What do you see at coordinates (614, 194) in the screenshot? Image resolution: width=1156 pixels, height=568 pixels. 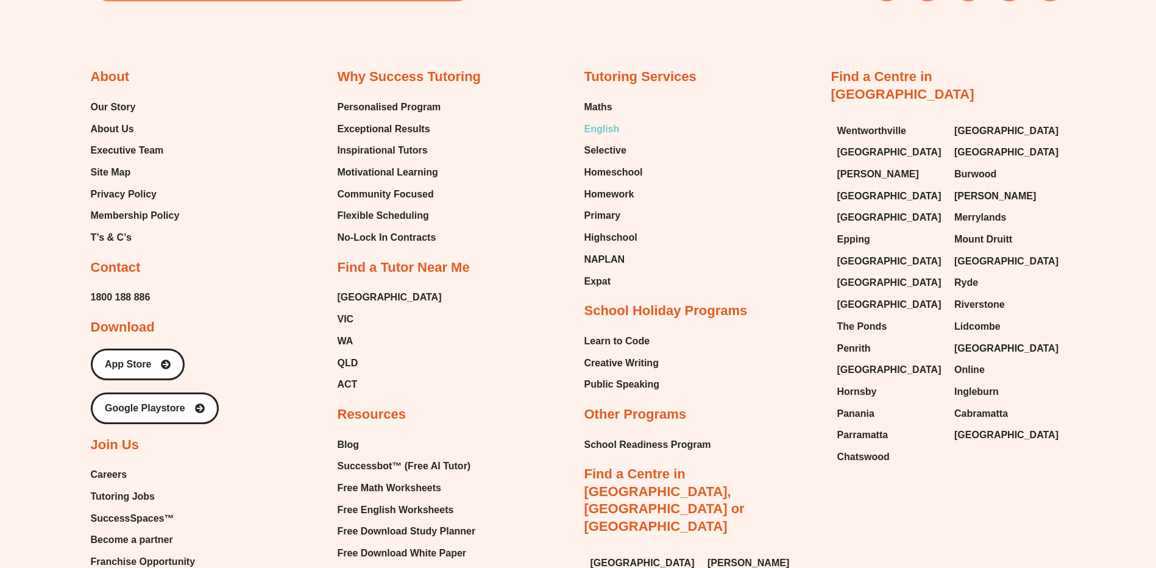 I see `a: Homework` at bounding box center [614, 194].